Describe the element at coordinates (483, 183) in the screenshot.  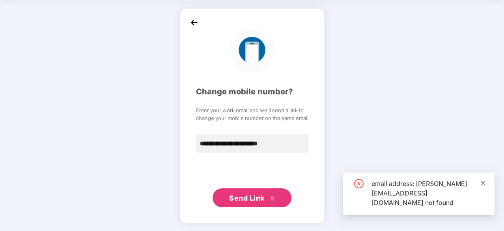
I see `span: close` at that location.